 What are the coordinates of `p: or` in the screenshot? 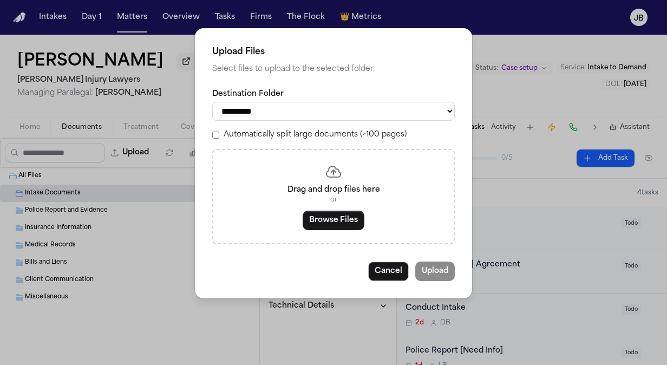 It's located at (333, 200).